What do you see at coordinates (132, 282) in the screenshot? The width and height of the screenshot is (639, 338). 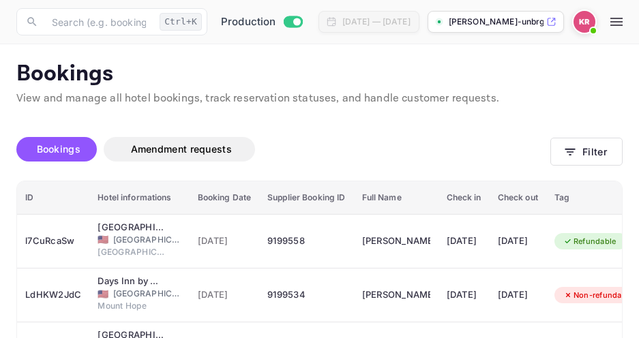 I see `div: Days Inn by Wyndham Mount Hope` at bounding box center [132, 282].